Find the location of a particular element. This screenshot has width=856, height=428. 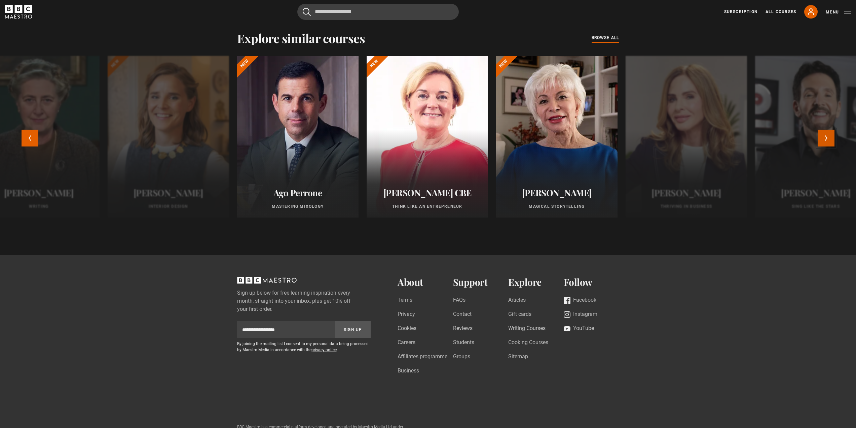

a: Business is located at coordinates (409, 371).